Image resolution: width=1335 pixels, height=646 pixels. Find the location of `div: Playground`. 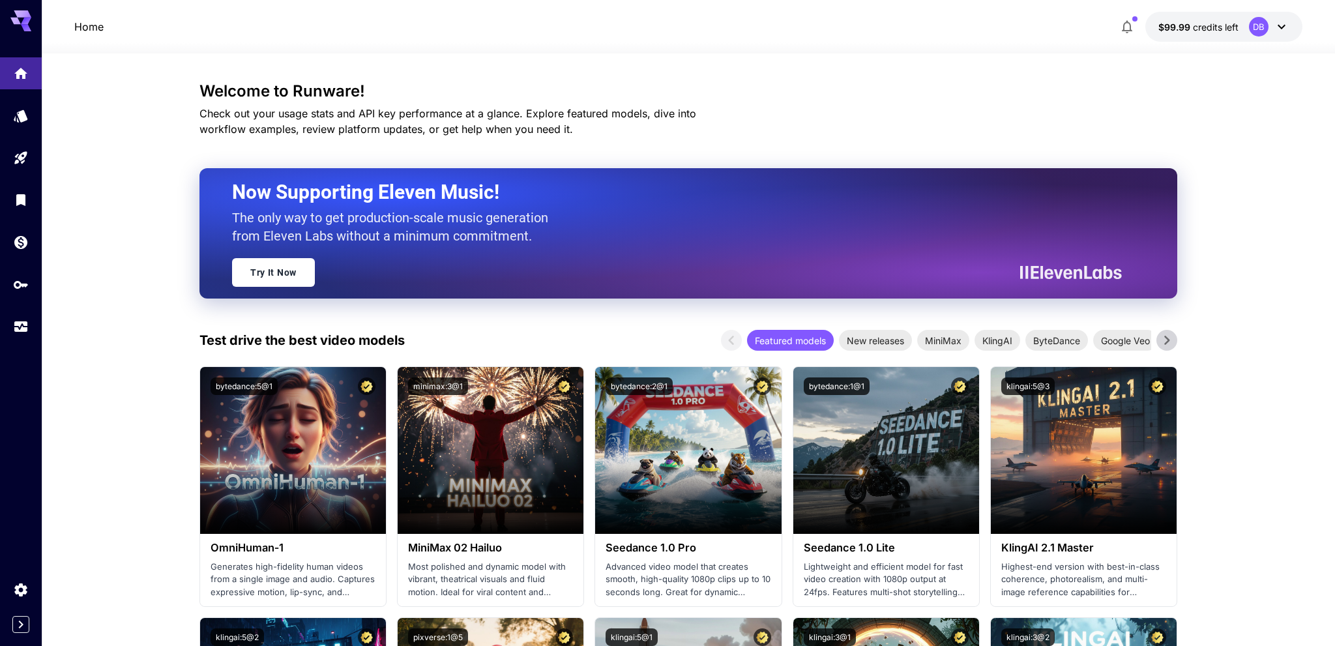

div: Playground is located at coordinates (21, 158).